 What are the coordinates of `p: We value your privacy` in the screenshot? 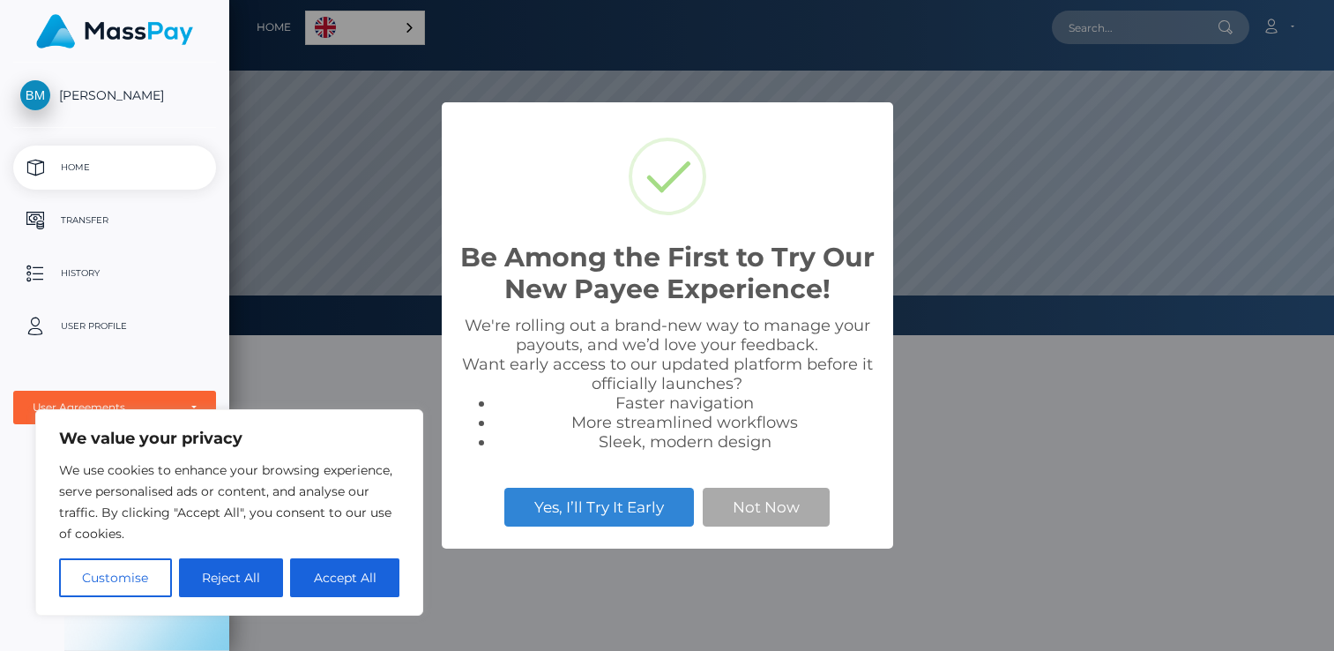 It's located at (229, 438).